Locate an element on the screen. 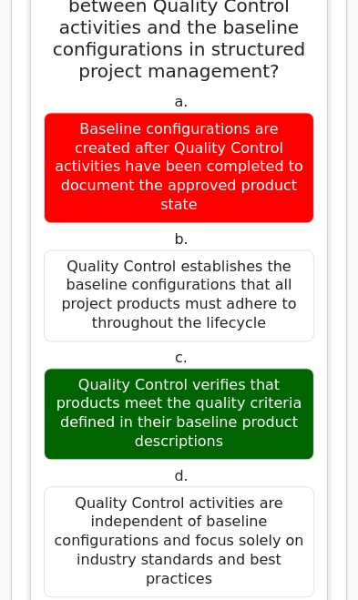 The image size is (358, 600). span: d. is located at coordinates (180, 475).